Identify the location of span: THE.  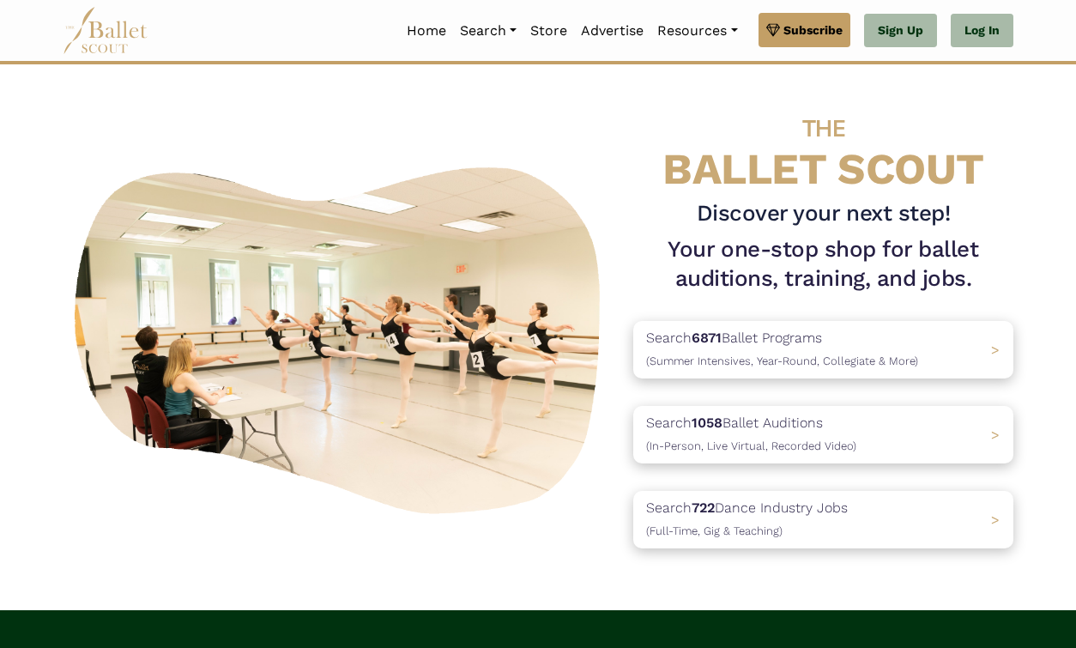
(824, 128).